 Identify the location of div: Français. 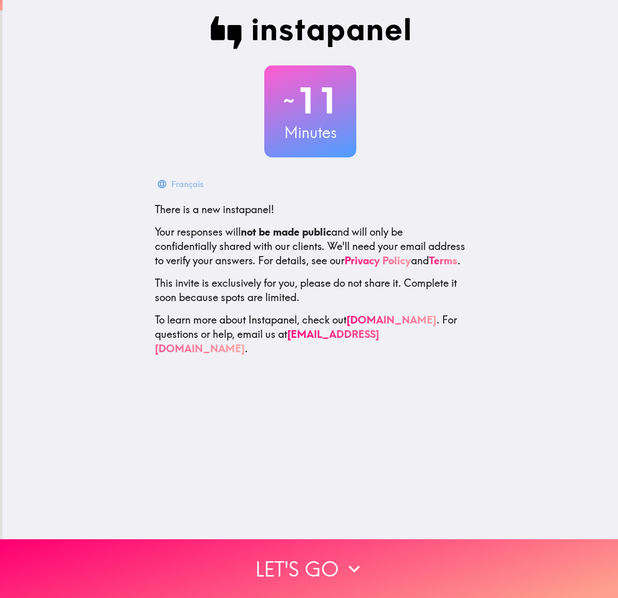
(187, 184).